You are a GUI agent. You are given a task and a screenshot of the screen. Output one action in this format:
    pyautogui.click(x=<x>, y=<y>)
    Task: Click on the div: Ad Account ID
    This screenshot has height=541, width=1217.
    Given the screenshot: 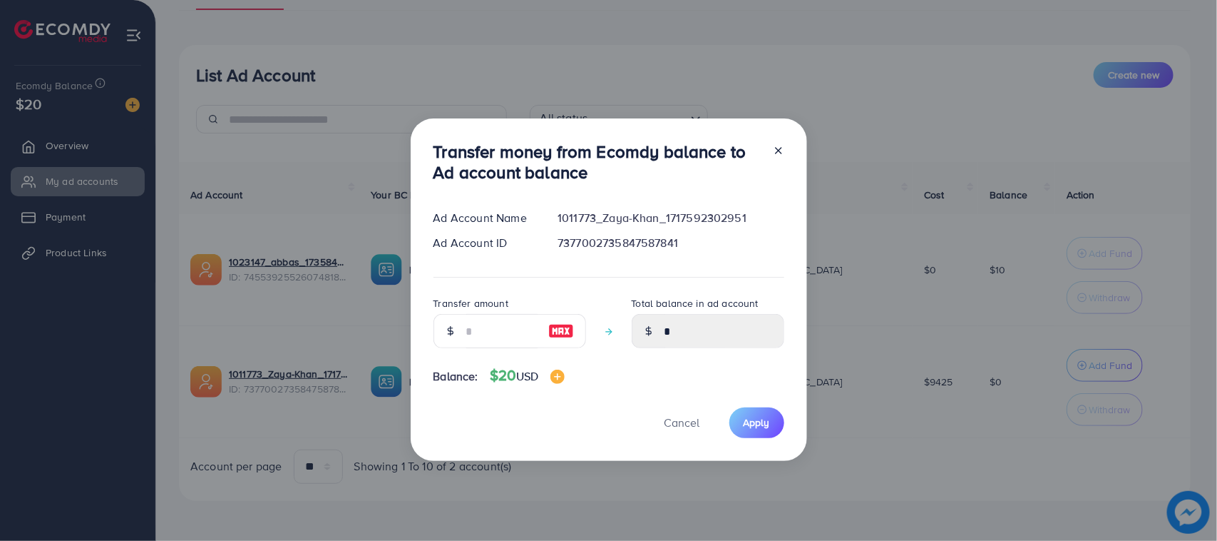 What is the action you would take?
    pyautogui.click(x=484, y=242)
    